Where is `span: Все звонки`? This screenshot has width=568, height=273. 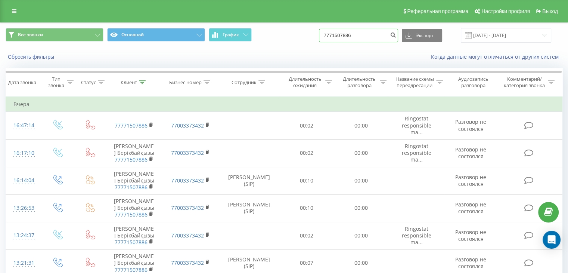 span: Все звонки is located at coordinates (30, 35).